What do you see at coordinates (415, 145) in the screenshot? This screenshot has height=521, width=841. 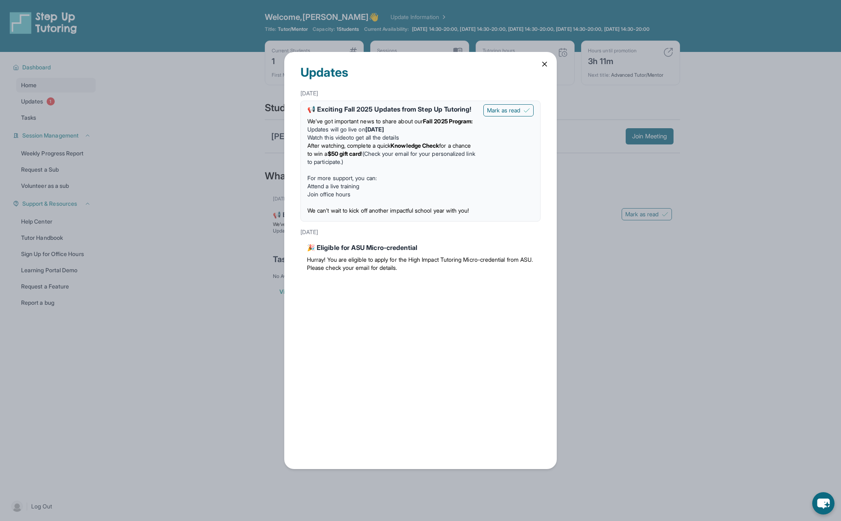 I see `strong: Knowledge Check` at bounding box center [415, 145].